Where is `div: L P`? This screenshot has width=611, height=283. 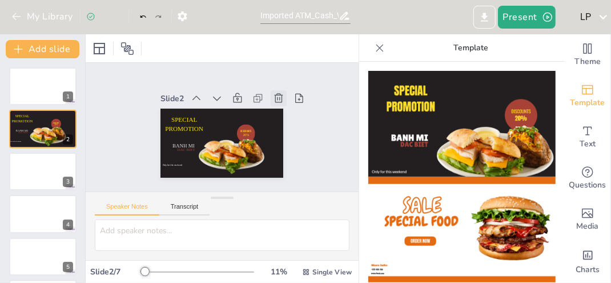 div: L P is located at coordinates (585, 17).